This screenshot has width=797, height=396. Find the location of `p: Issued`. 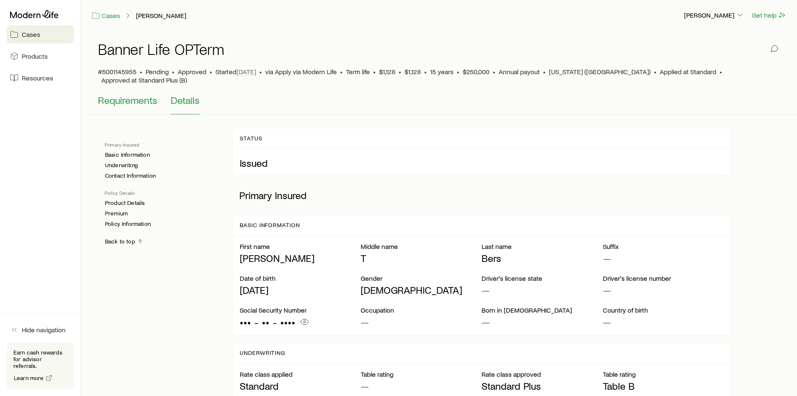

p: Issued is located at coordinates (482, 163).